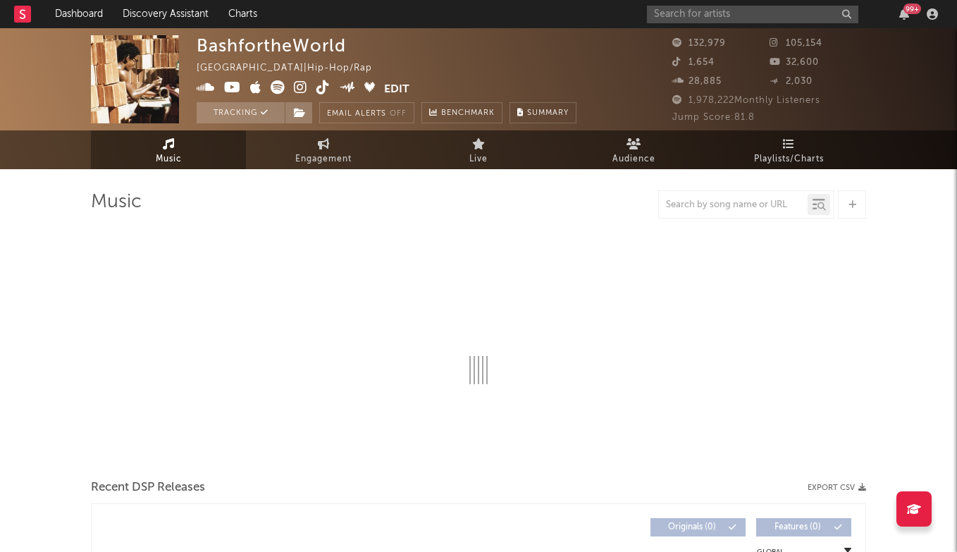  I want to click on span: Music, so click(168, 159).